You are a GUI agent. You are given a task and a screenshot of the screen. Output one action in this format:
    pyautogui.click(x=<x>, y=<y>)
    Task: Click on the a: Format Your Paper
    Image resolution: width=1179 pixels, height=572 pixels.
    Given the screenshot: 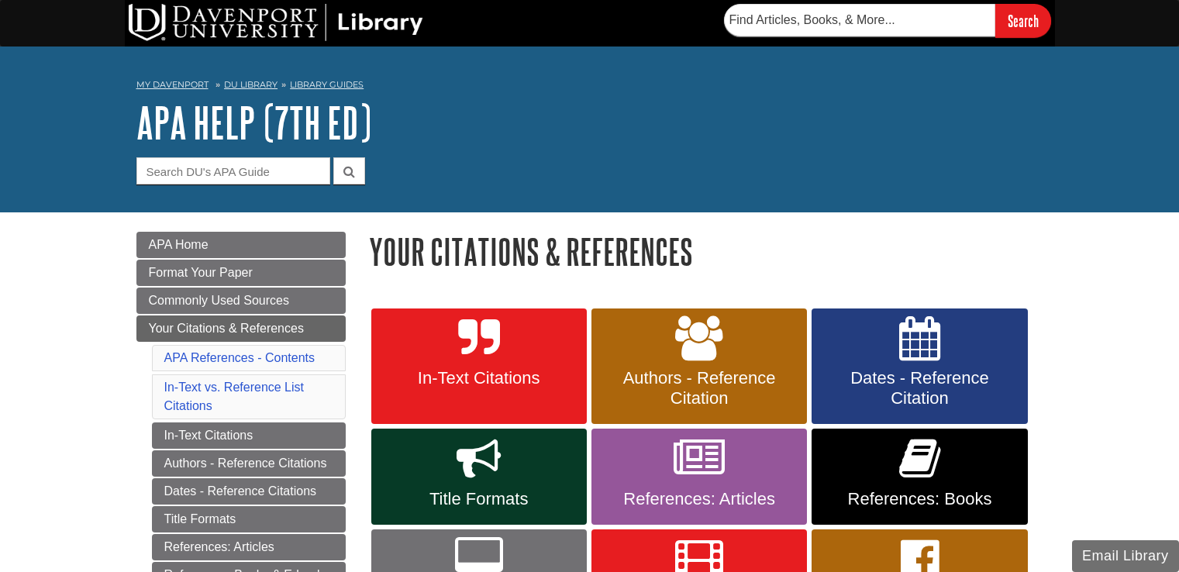 What is the action you would take?
    pyautogui.click(x=241, y=273)
    